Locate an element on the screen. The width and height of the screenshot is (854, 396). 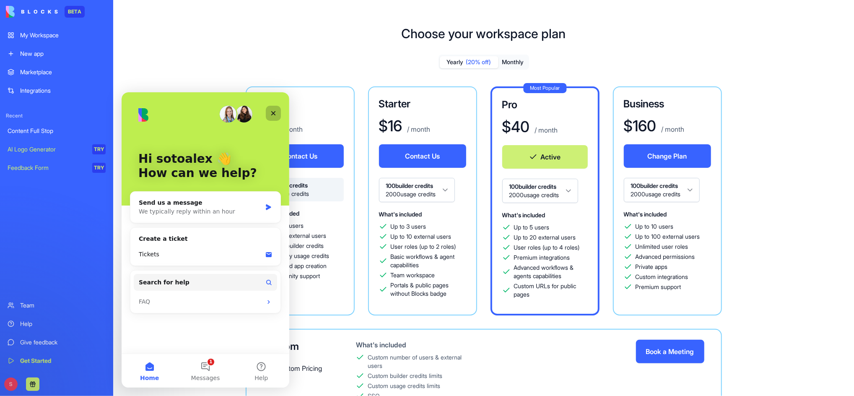
div: AI Logo Generator is located at coordinates (47, 149).